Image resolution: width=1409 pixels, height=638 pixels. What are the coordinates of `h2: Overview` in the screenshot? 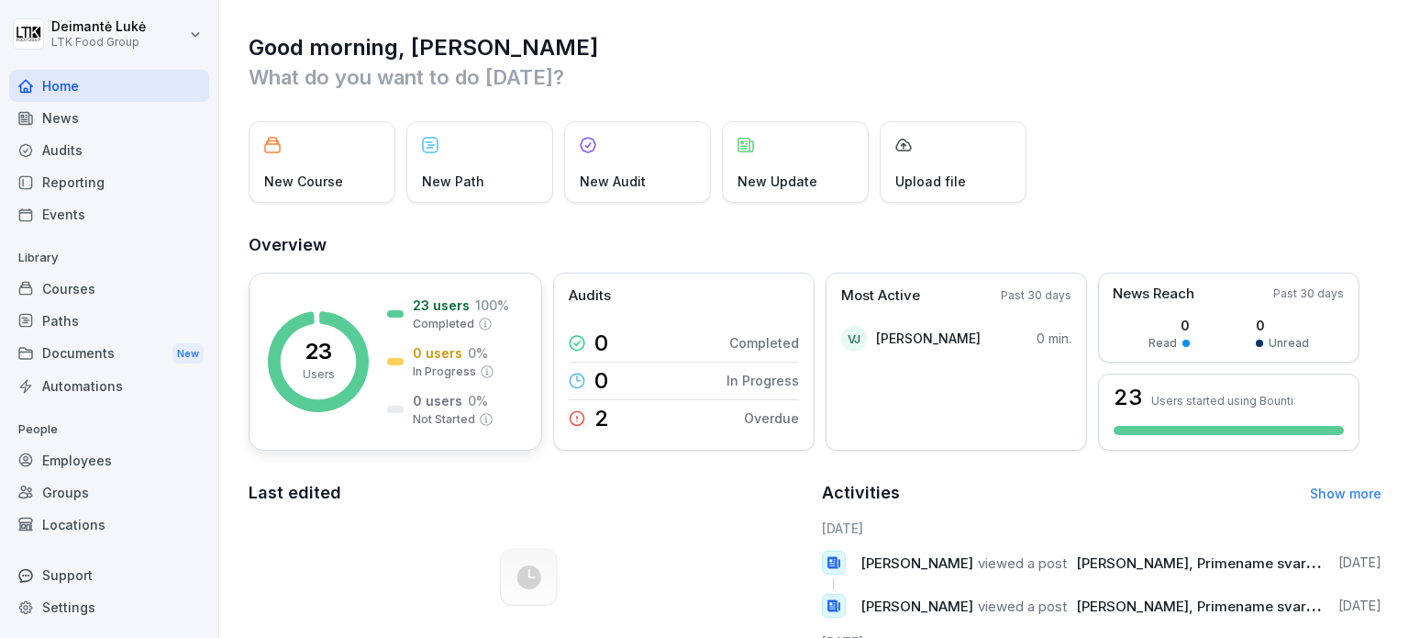 It's located at (815, 245).